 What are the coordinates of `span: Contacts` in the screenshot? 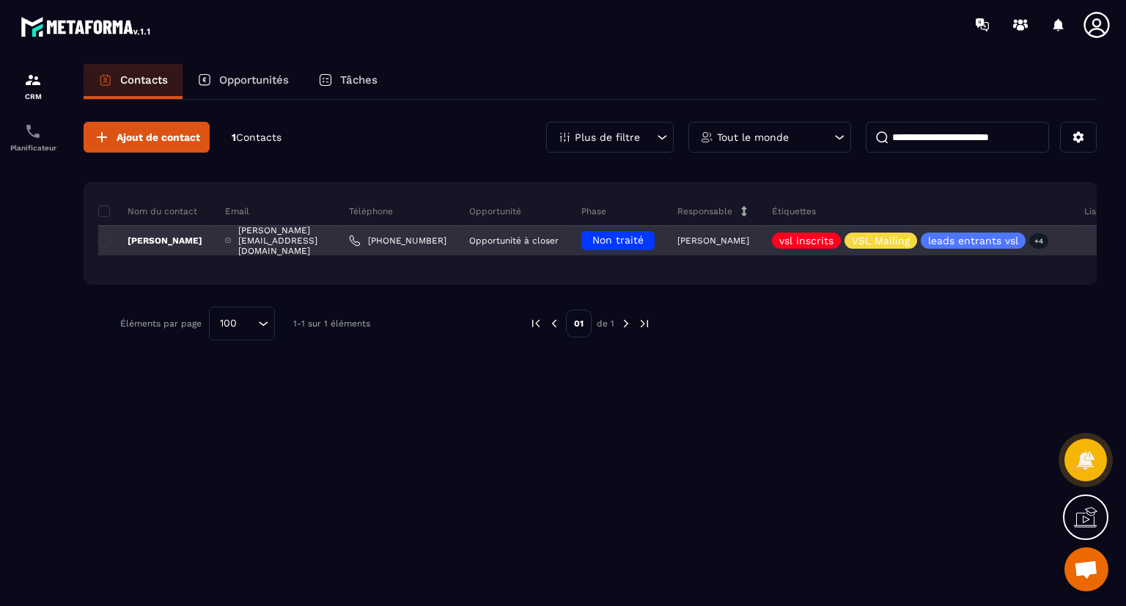 It's located at (259, 137).